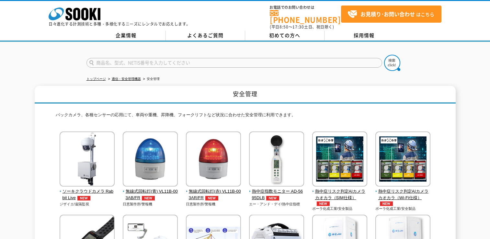 This screenshot has width=490, height=239. Describe the element at coordinates (126, 79) in the screenshot. I see `a: 通信・安全管理機器` at that location.